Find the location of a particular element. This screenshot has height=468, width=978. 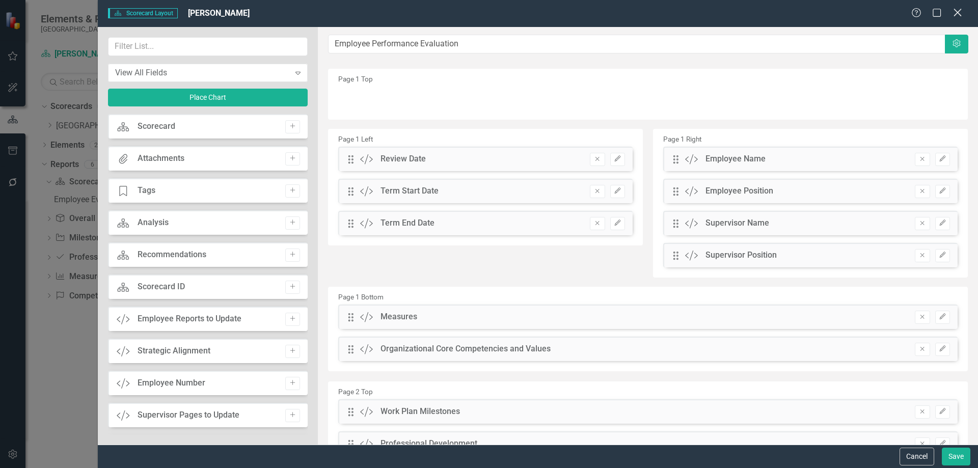

div: Attachments is located at coordinates (161, 158).